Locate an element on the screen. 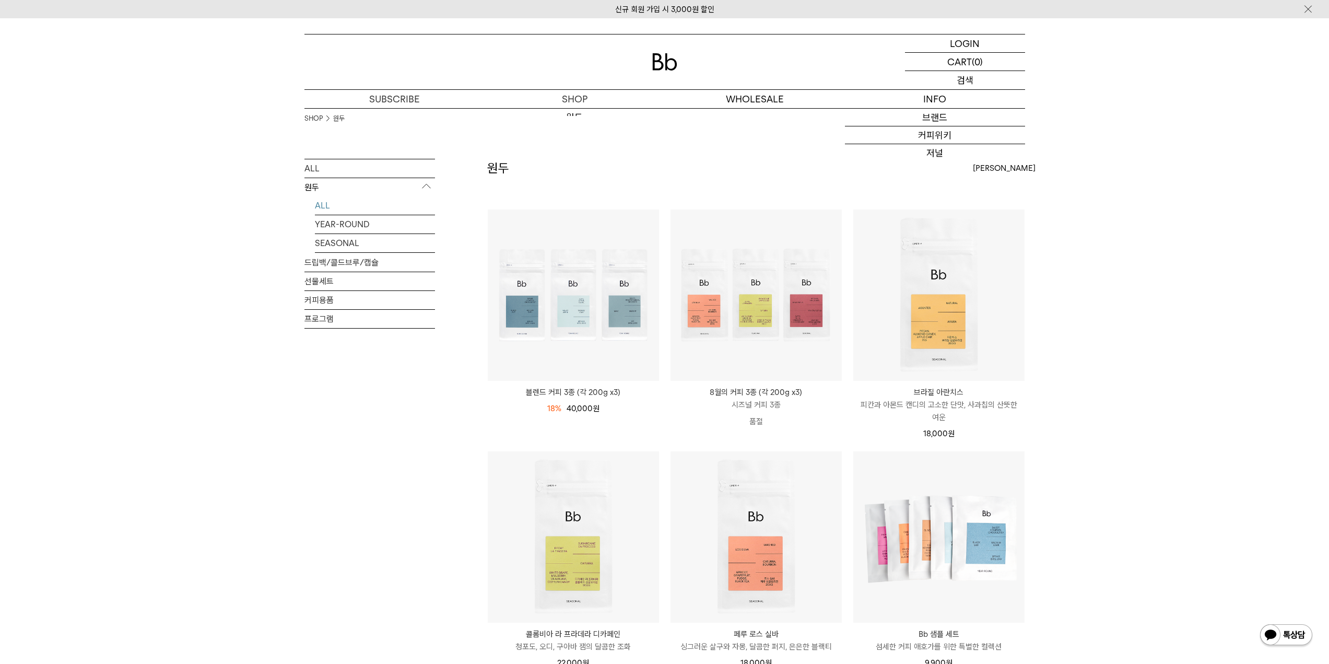 This screenshot has height=664, width=1329. p: CART is located at coordinates (959, 62).